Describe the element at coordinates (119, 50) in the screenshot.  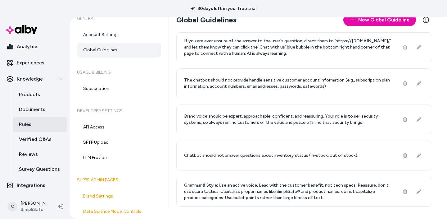
I see `a: Global Guidelines` at that location.